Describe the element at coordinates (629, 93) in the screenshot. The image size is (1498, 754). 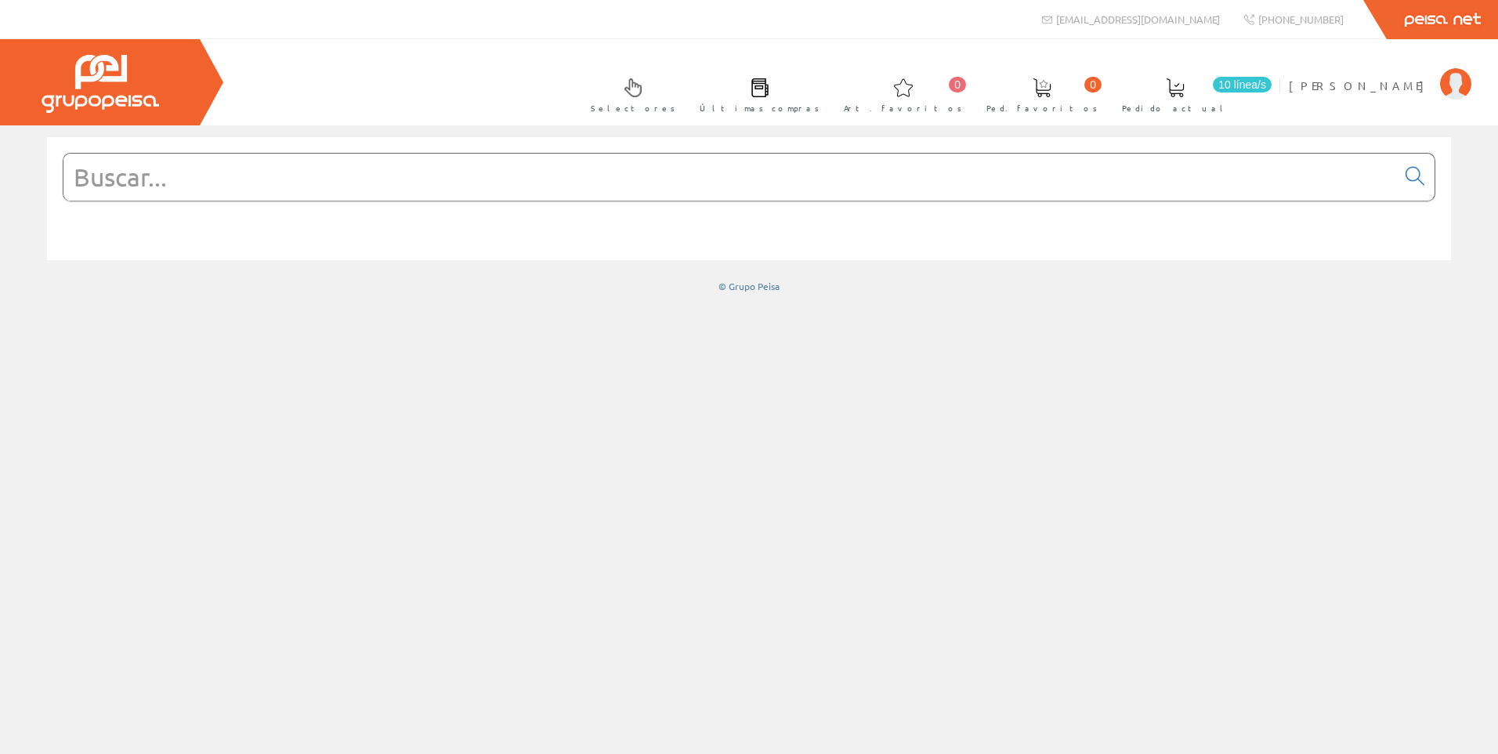
I see `a: Selectores` at that location.